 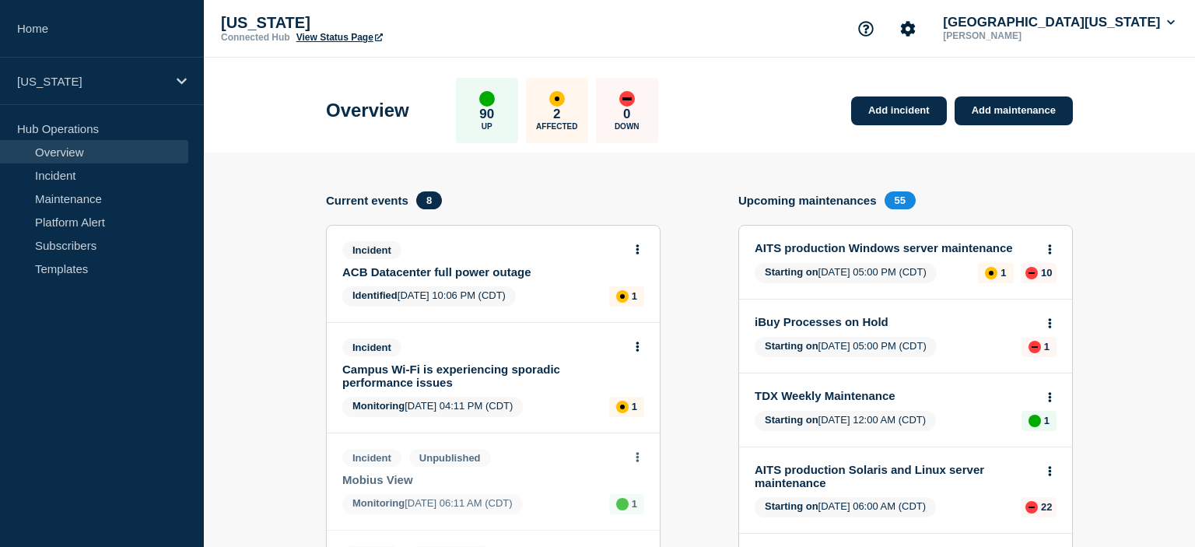 I want to click on p: Connected Hub, so click(x=255, y=37).